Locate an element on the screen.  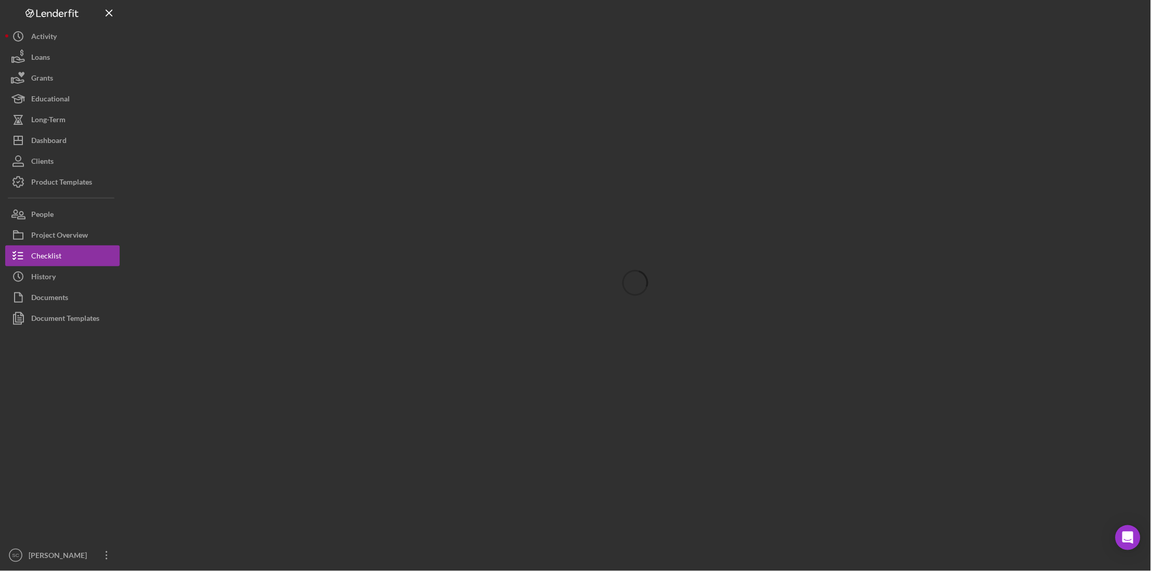
a: Loans is located at coordinates (62, 57).